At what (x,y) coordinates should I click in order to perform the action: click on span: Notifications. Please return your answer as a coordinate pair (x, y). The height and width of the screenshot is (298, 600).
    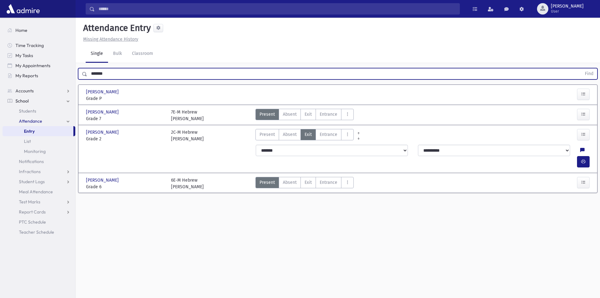
    Looking at the image, I should click on (31, 161).